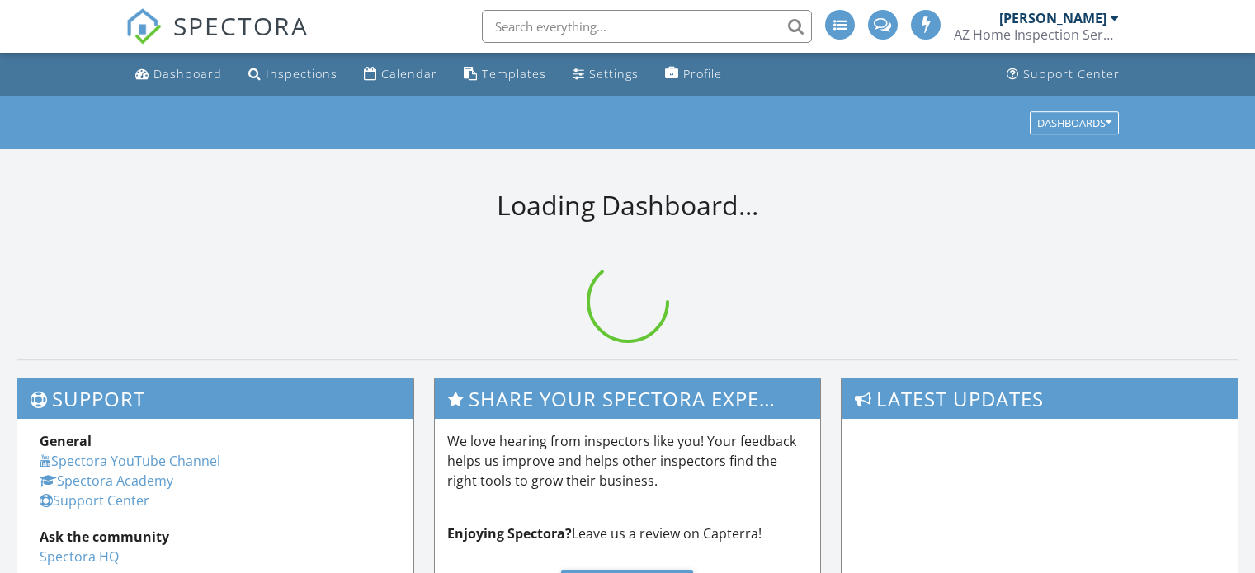 The height and width of the screenshot is (573, 1255). What do you see at coordinates (702, 73) in the screenshot?
I see `div: Profile` at bounding box center [702, 73].